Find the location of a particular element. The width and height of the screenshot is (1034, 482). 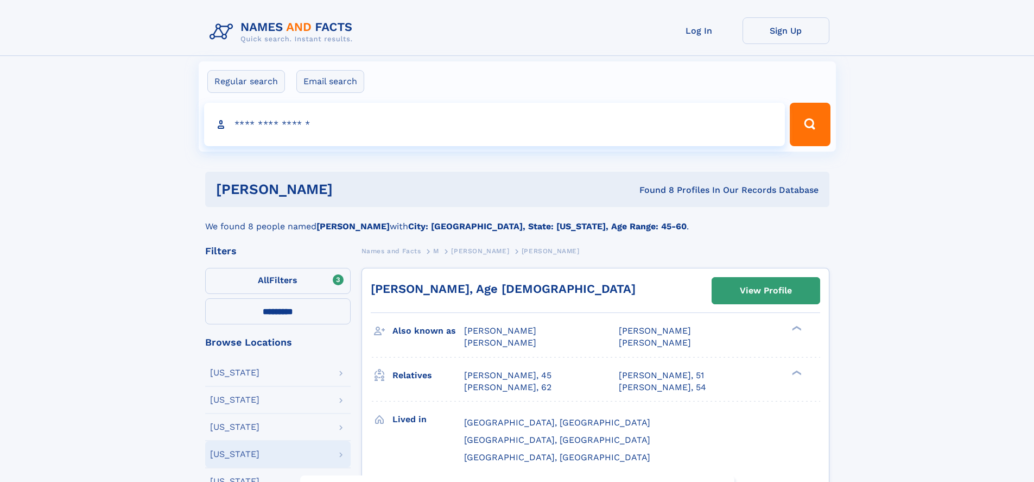

div: Browse Locations is located at coordinates (278, 342).